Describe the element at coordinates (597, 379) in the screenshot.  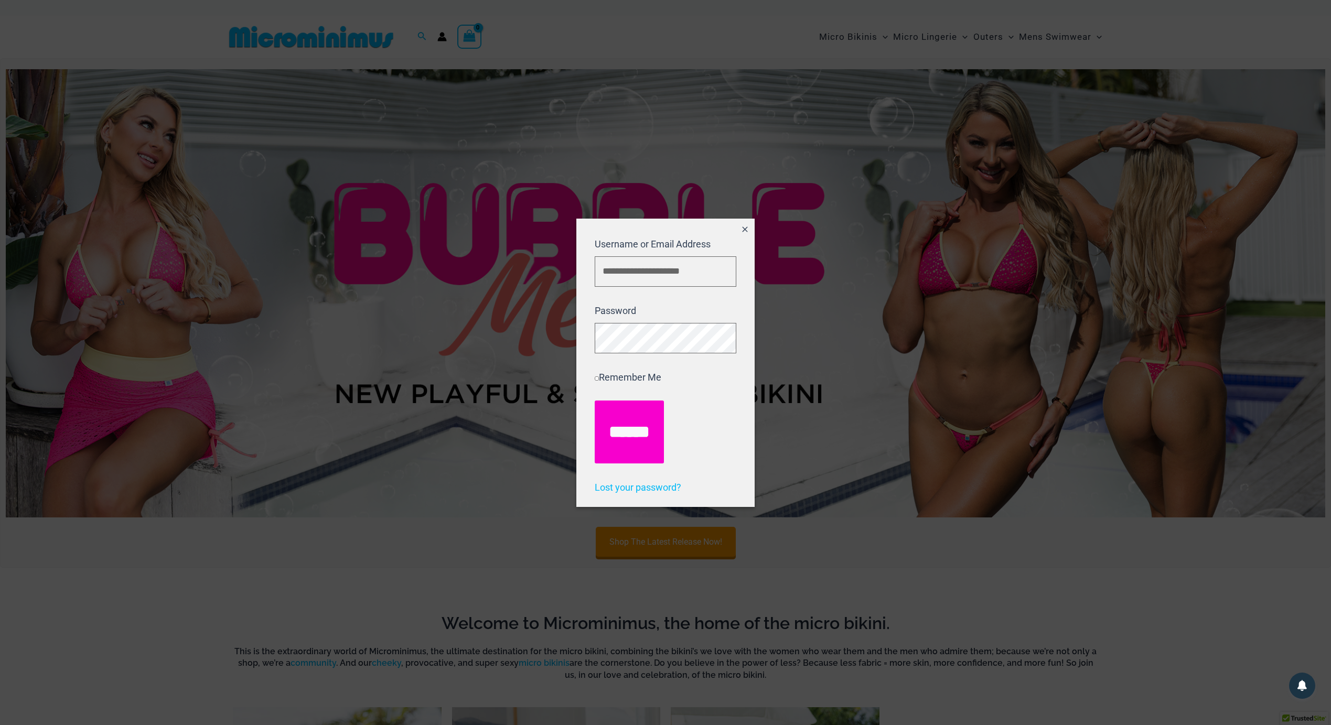
I see `input: Remember Me` at that location.